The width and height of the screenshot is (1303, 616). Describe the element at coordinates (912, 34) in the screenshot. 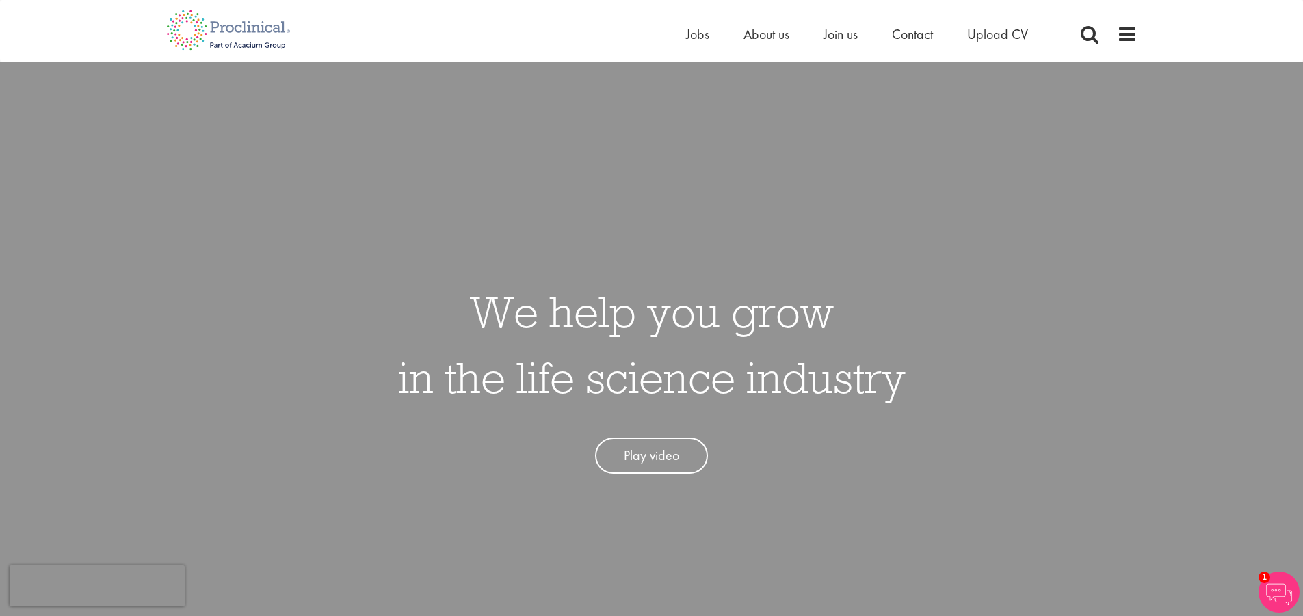

I see `a: Contact` at that location.